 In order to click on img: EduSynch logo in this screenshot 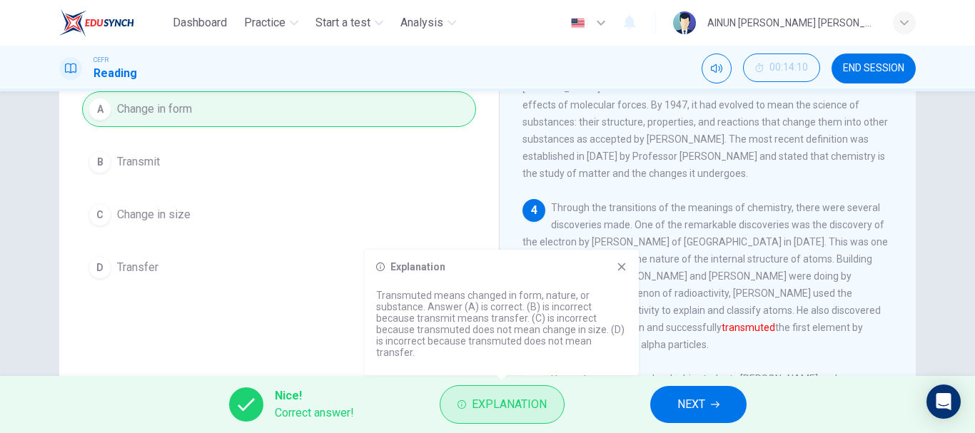, I will do `click(96, 23)`.